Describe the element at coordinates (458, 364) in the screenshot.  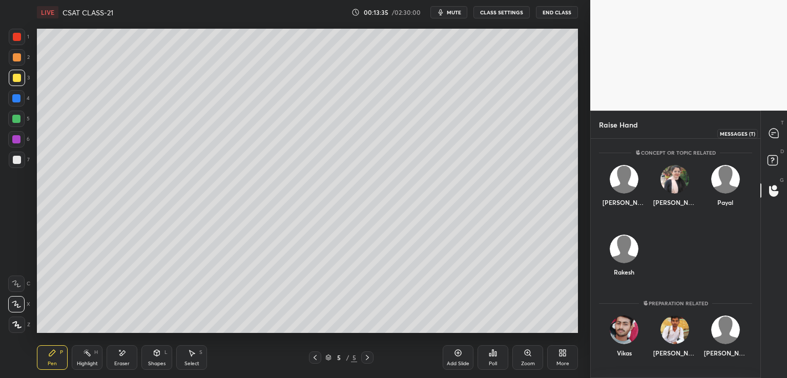
I see `div: Add Slide` at that location.